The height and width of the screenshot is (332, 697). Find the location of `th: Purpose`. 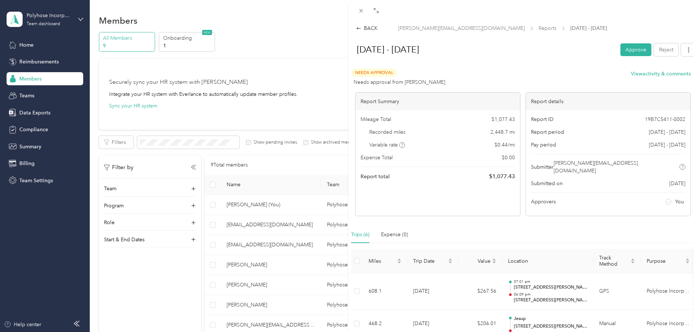

th: Purpose is located at coordinates (668, 261).